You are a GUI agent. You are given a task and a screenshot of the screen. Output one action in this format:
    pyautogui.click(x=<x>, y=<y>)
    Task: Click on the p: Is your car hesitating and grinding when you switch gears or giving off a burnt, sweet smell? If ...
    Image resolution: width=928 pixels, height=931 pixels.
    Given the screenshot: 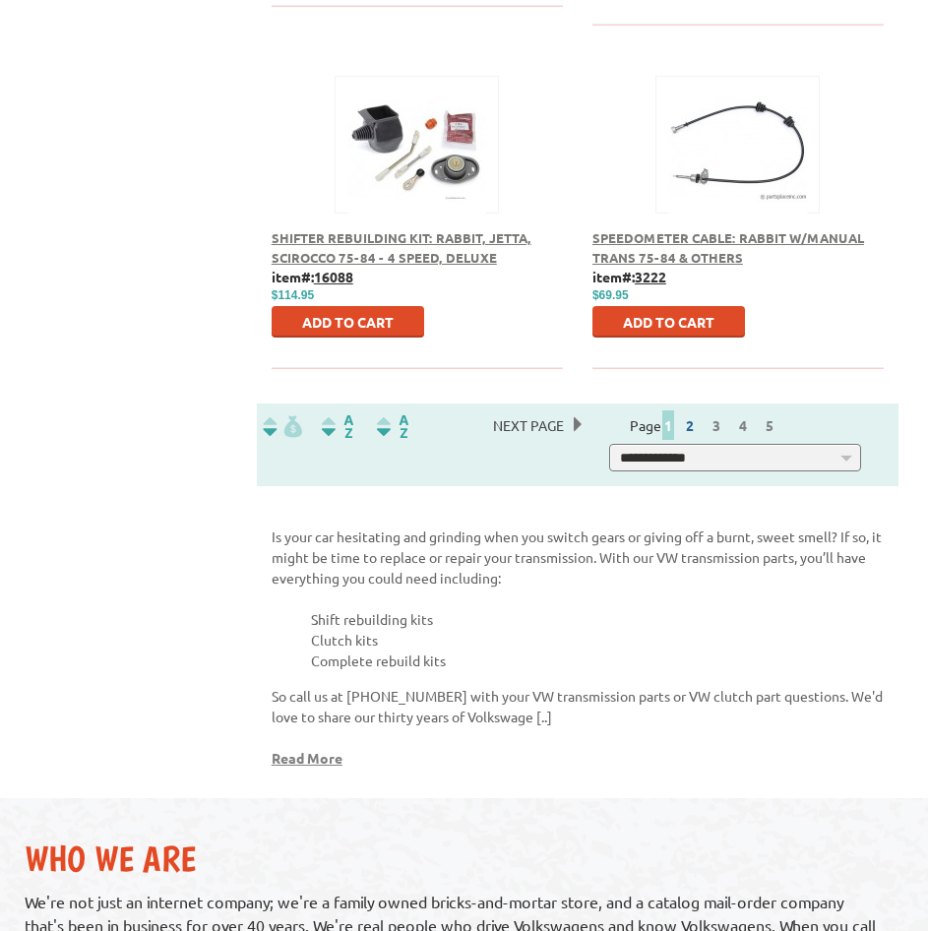 What is the action you would take?
    pyautogui.click(x=578, y=557)
    